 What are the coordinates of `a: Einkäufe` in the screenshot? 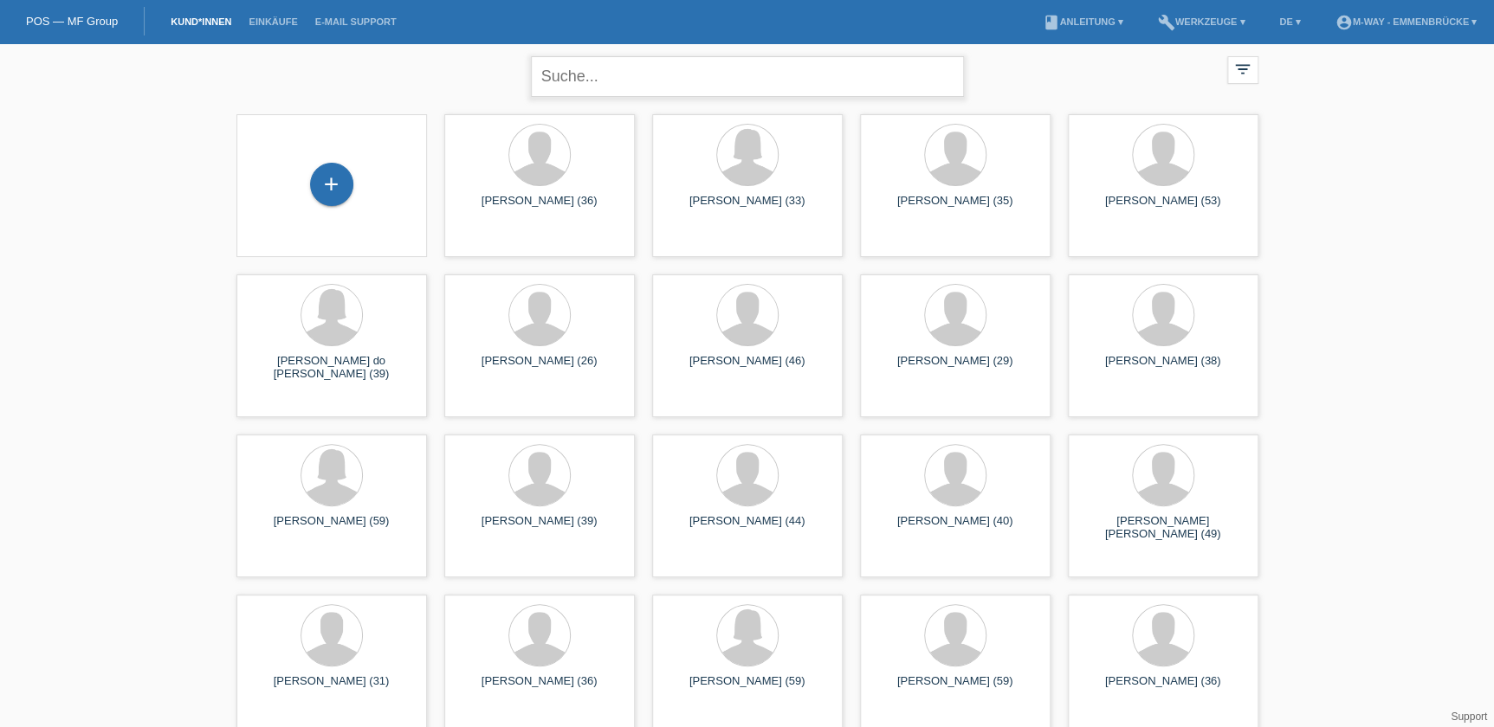 It's located at (273, 22).